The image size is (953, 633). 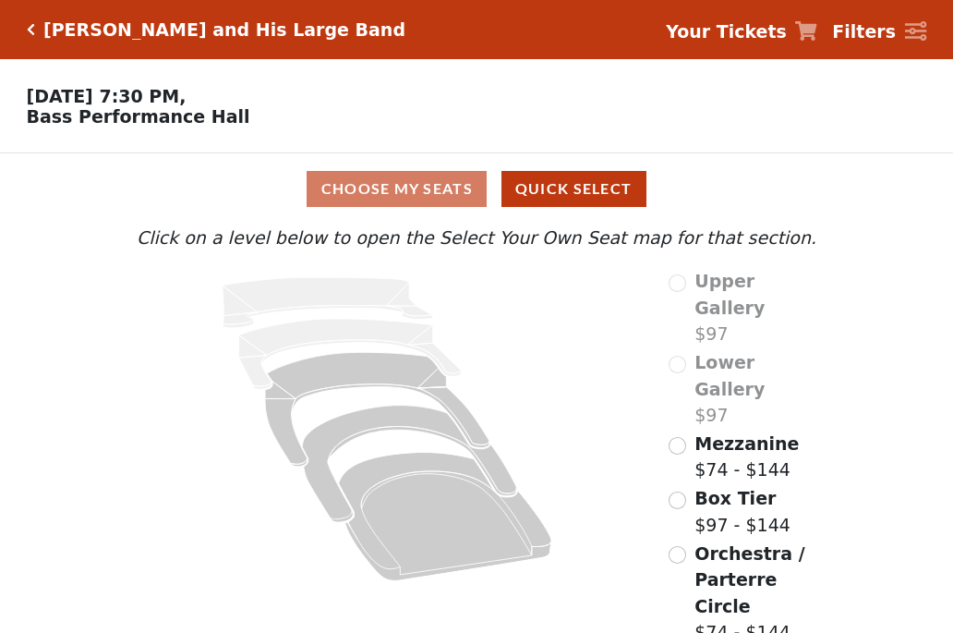 I want to click on span: Mezzanine, so click(x=746, y=443).